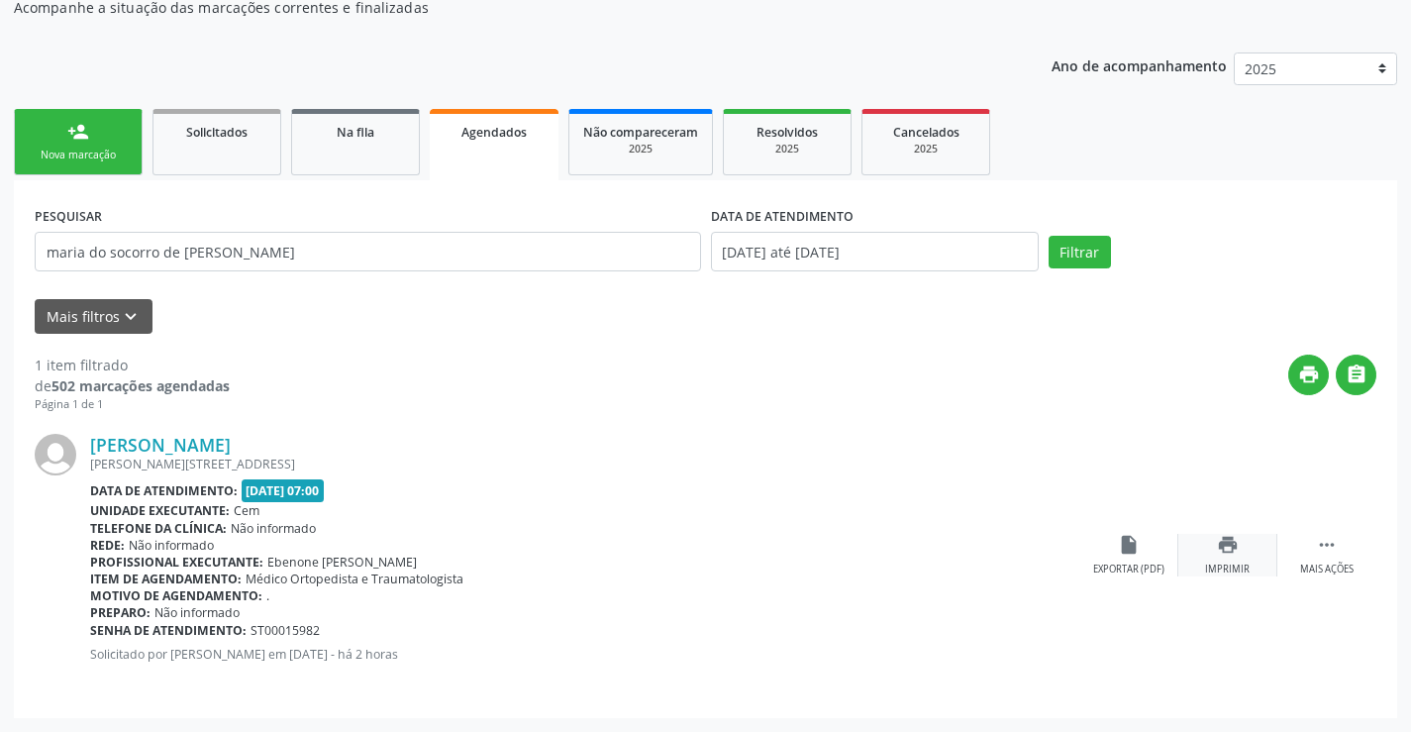 This screenshot has height=732, width=1411. I want to click on button: Mais filtroskeyboard_arrow_down, so click(93, 316).